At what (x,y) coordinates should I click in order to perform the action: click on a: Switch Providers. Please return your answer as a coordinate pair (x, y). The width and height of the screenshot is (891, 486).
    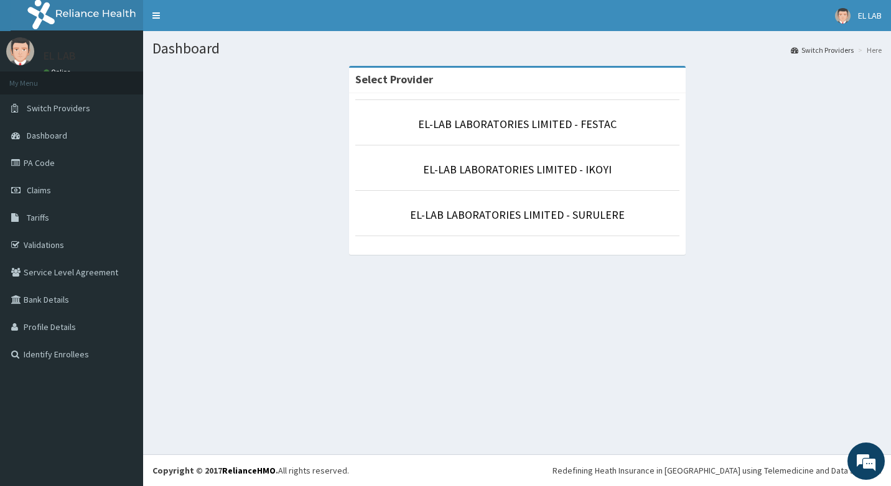
    Looking at the image, I should click on (822, 50).